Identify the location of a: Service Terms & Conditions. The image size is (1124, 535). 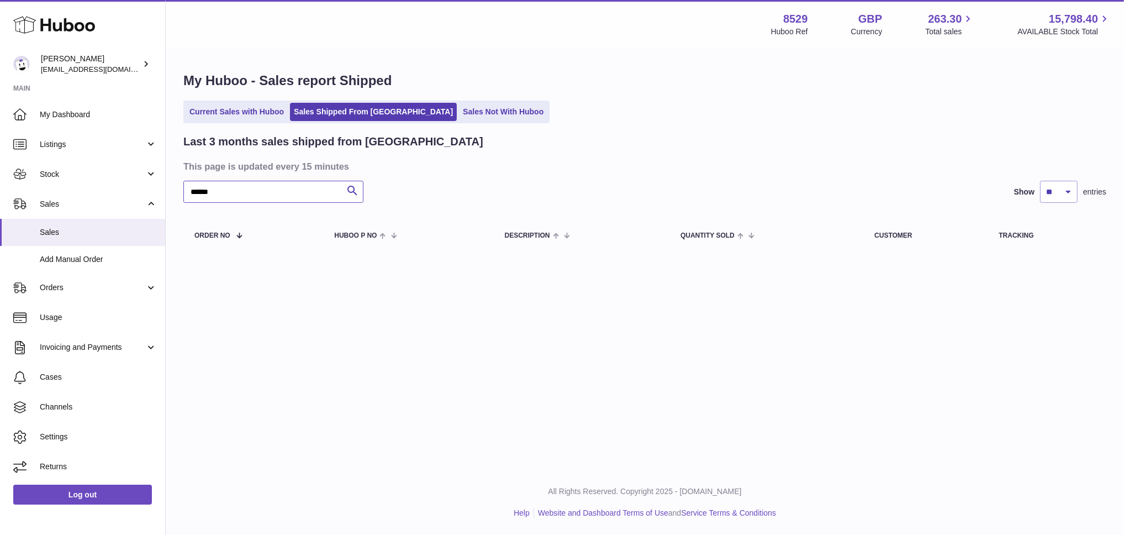
(729, 513).